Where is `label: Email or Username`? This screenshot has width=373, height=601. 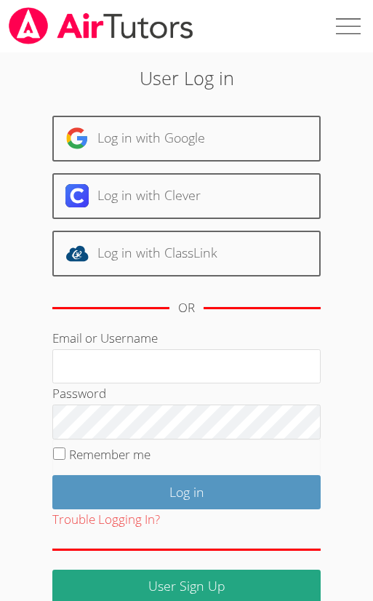 label: Email or Username is located at coordinates (105, 338).